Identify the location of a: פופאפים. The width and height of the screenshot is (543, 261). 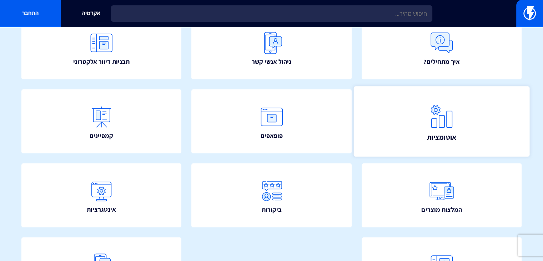
(272, 121).